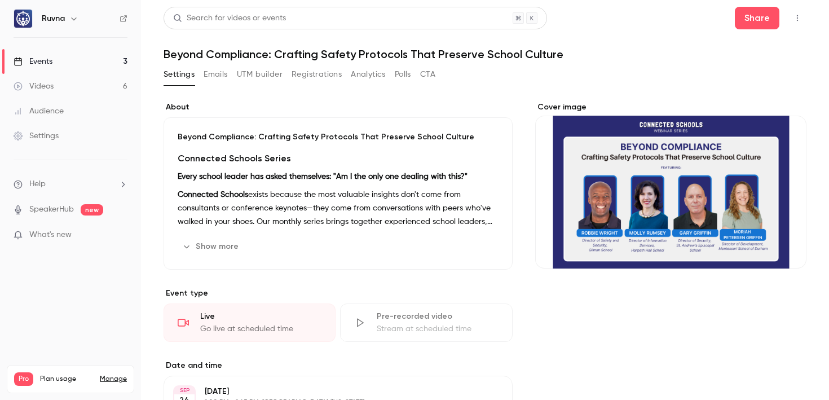 This screenshot has height=400, width=829. I want to click on button: Registrations, so click(316, 74).